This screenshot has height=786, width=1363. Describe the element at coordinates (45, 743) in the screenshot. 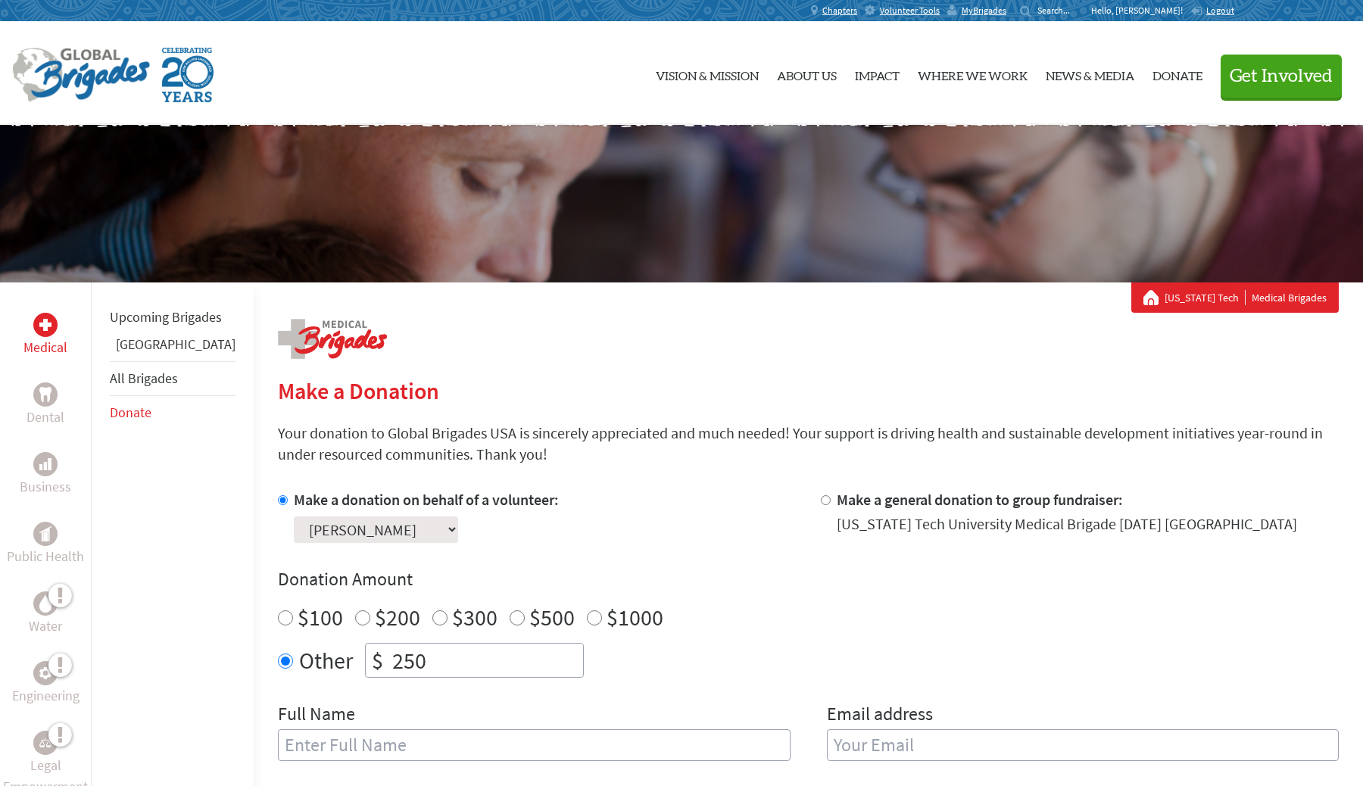

I see `img: Legal Empowerment` at that location.